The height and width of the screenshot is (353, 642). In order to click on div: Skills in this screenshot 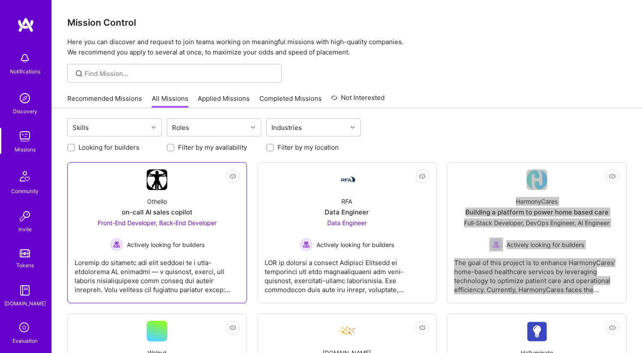, I will do `click(81, 127)`.